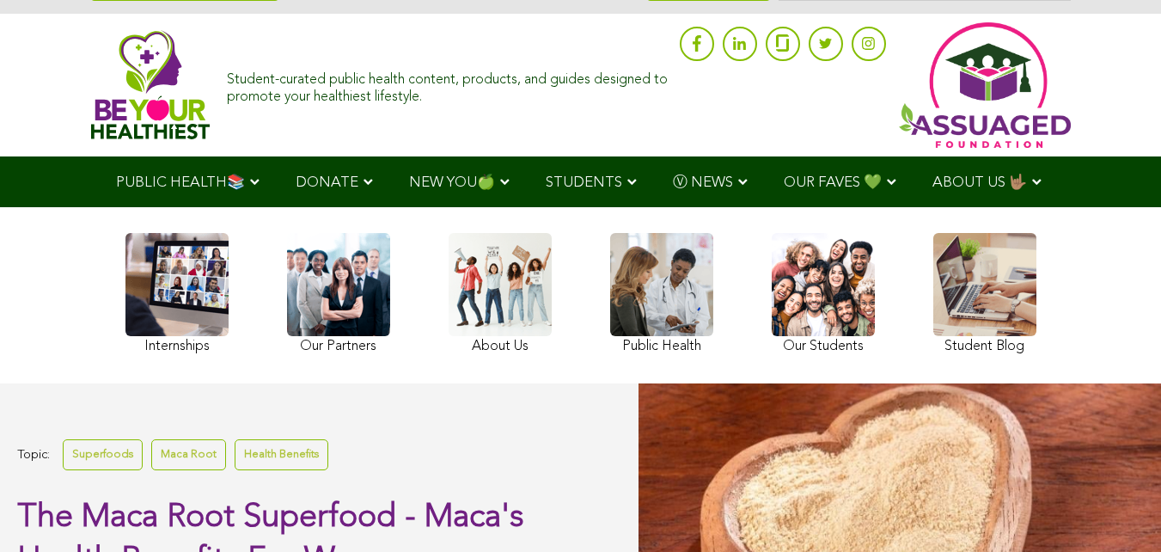 This screenshot has height=552, width=1161. I want to click on span: DONATE, so click(326, 182).